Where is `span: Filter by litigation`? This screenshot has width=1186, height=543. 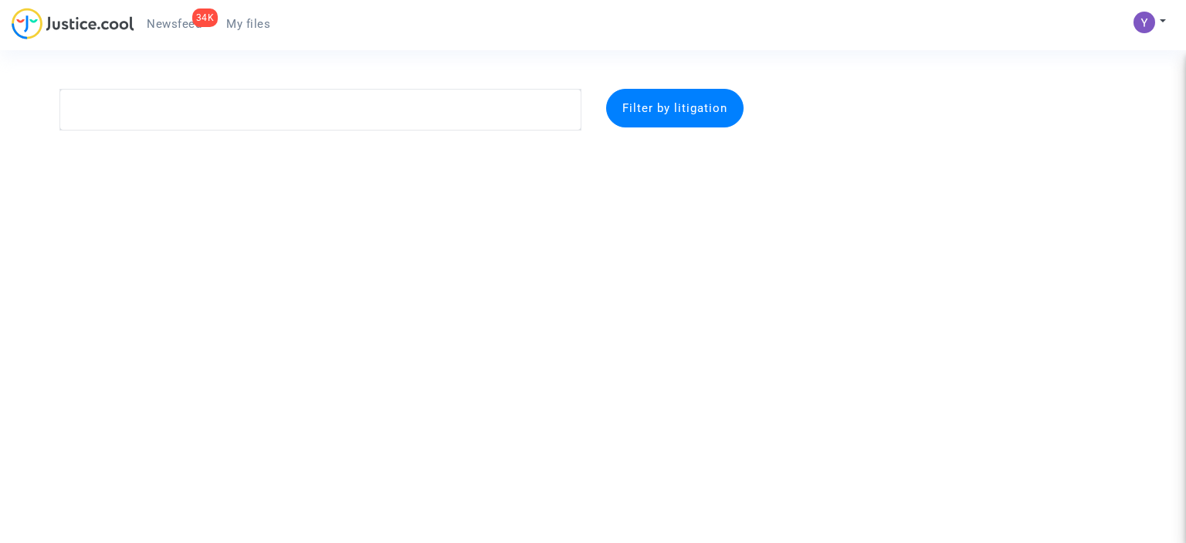
span: Filter by litigation is located at coordinates (675, 108).